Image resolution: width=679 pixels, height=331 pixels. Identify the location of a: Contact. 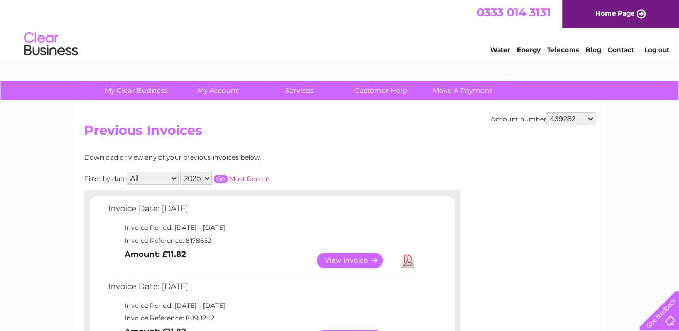
(621, 49).